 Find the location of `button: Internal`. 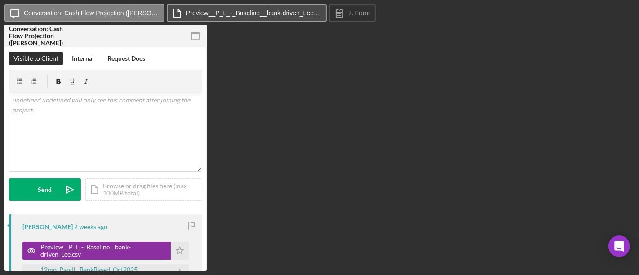

button: Internal is located at coordinates (83, 58).